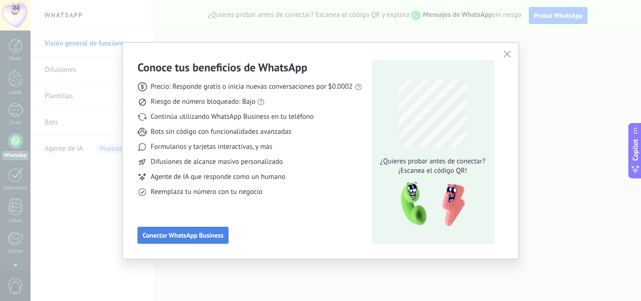 This screenshot has height=301, width=641. What do you see at coordinates (211, 147) in the screenshot?
I see `span: Formularios y tarjetas interactivas, y más` at bounding box center [211, 147].